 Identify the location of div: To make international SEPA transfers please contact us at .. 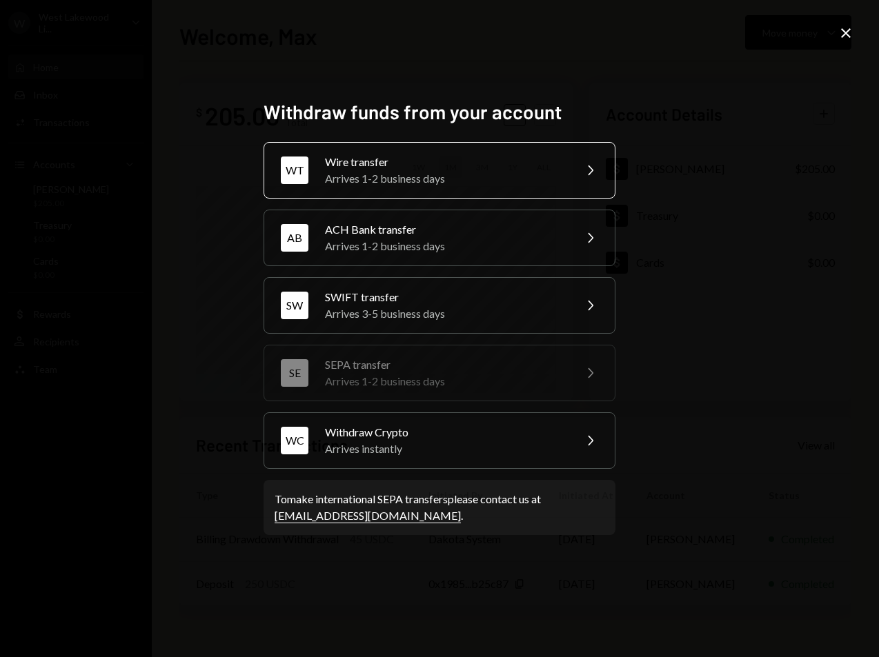
(439, 508).